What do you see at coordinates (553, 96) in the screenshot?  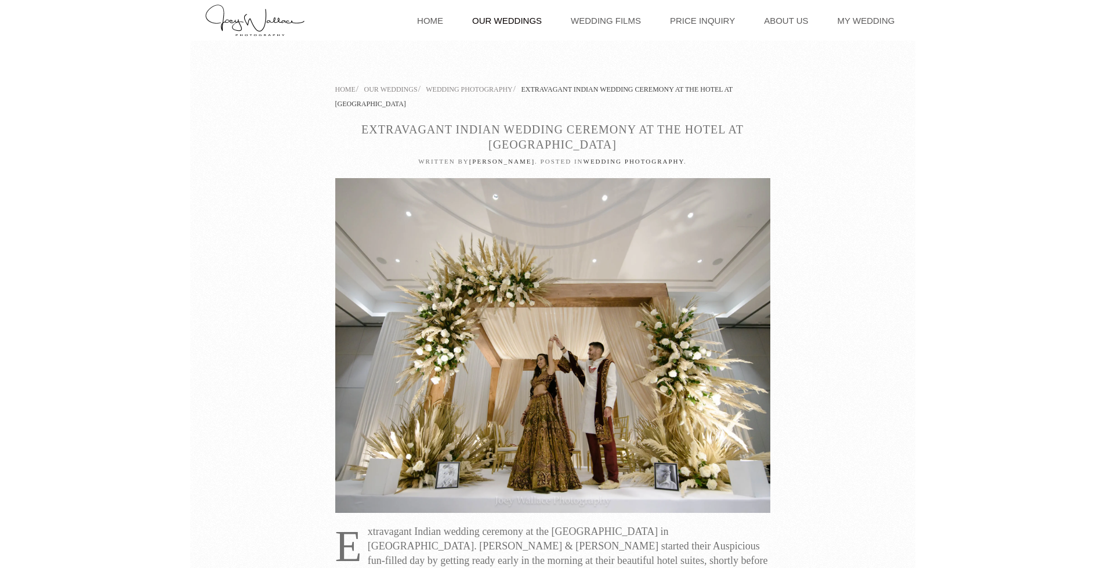 I see `nav: Breadcrumb` at bounding box center [553, 96].